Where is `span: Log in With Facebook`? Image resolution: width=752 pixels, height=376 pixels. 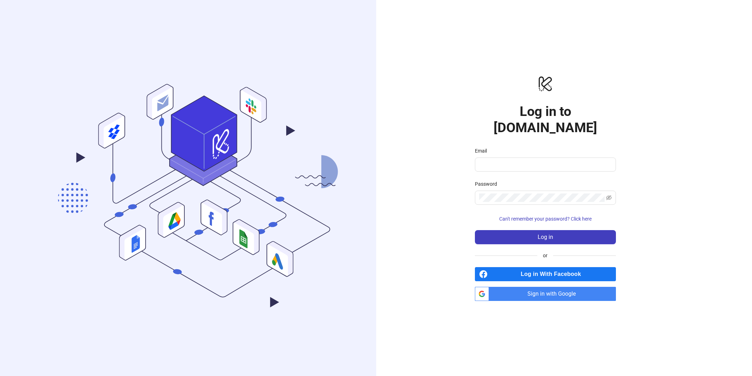
span: Log in With Facebook is located at coordinates (553, 274).